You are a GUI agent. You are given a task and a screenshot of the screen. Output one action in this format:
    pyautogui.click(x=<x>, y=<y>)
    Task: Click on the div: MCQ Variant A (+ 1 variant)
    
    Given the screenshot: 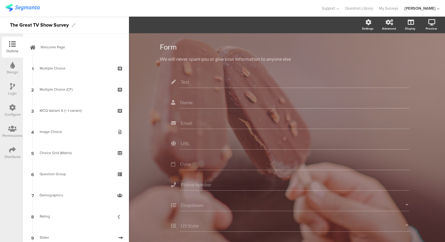 What is the action you would take?
    pyautogui.click(x=76, y=111)
    